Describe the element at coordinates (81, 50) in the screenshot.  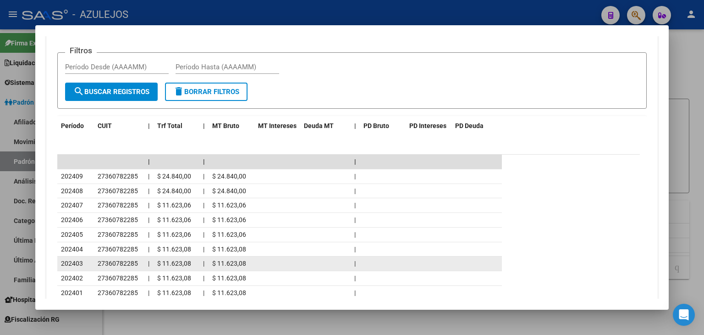
I see `h3: Filtros` at that location.